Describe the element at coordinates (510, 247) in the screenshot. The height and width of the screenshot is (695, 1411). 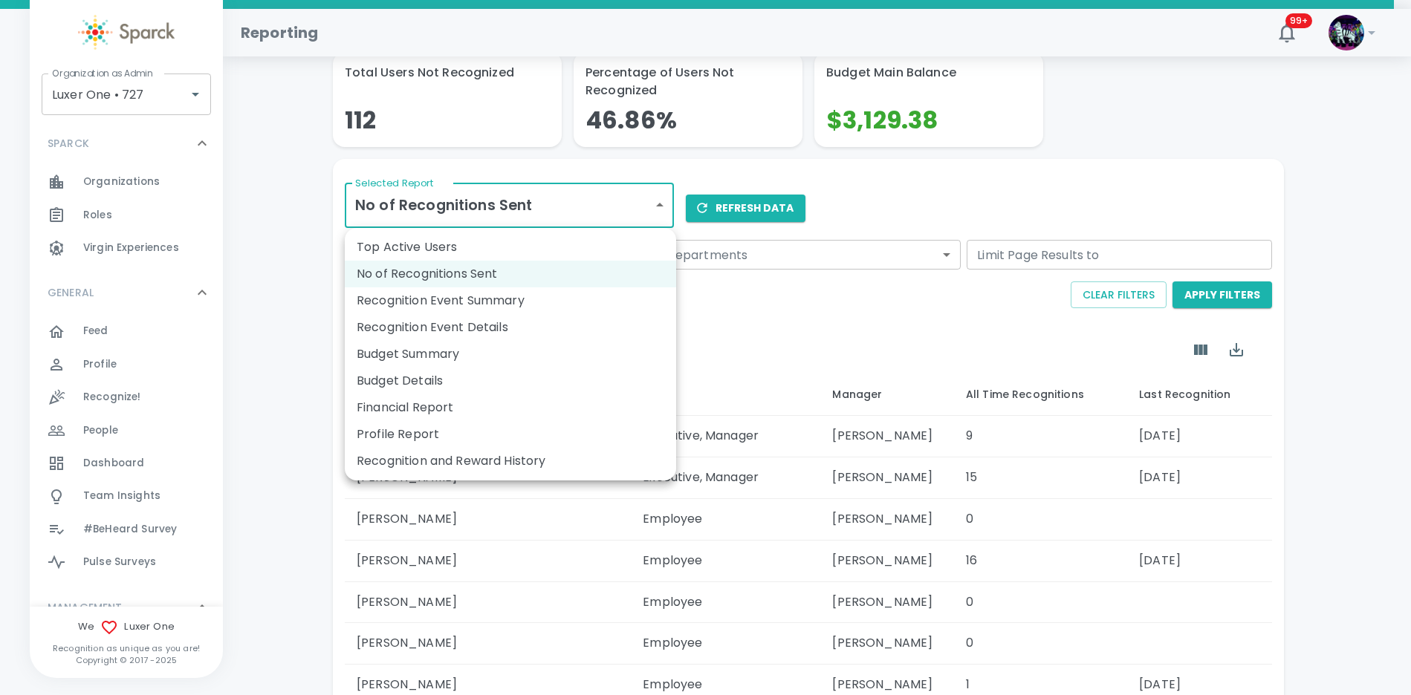
I see `li: Top Active Users` at that location.